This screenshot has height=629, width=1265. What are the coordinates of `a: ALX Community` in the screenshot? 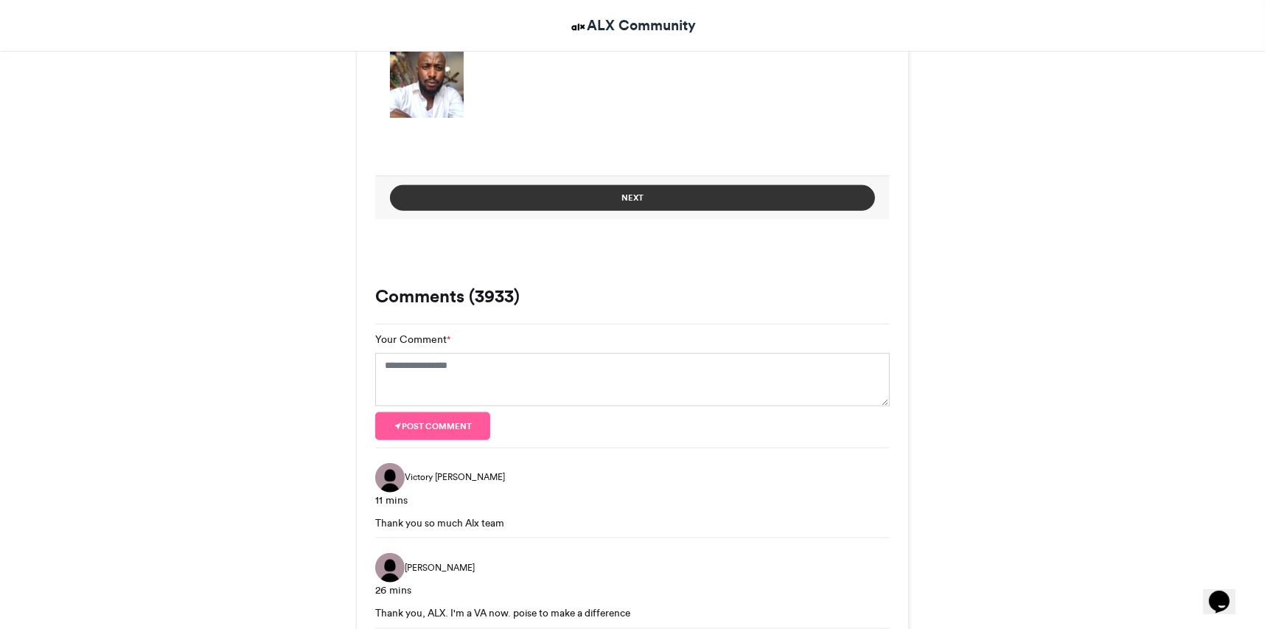 It's located at (633, 25).